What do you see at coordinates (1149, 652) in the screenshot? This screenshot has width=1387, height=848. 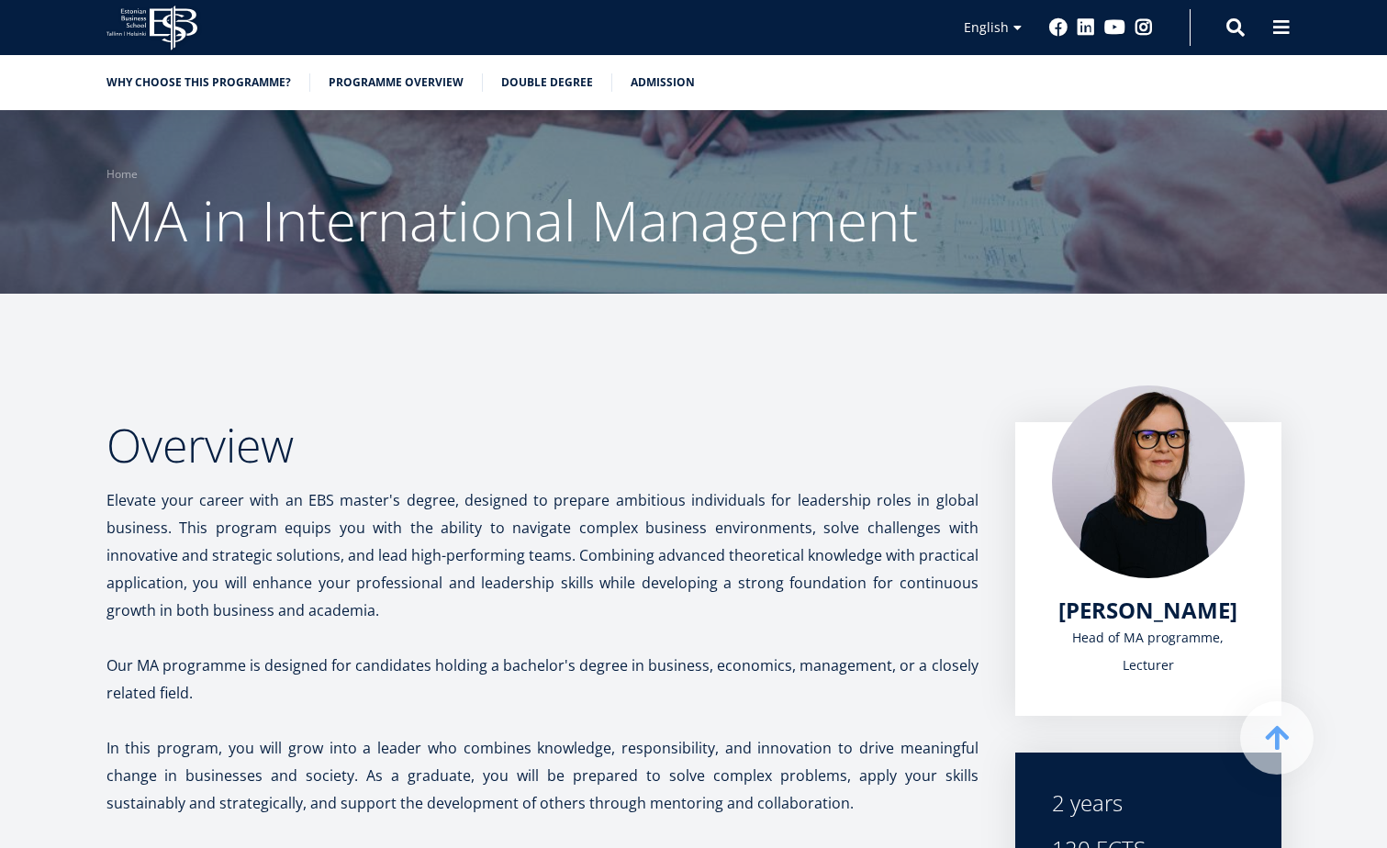 I see `div: Head of MA programme, Lecturer` at bounding box center [1149, 652].